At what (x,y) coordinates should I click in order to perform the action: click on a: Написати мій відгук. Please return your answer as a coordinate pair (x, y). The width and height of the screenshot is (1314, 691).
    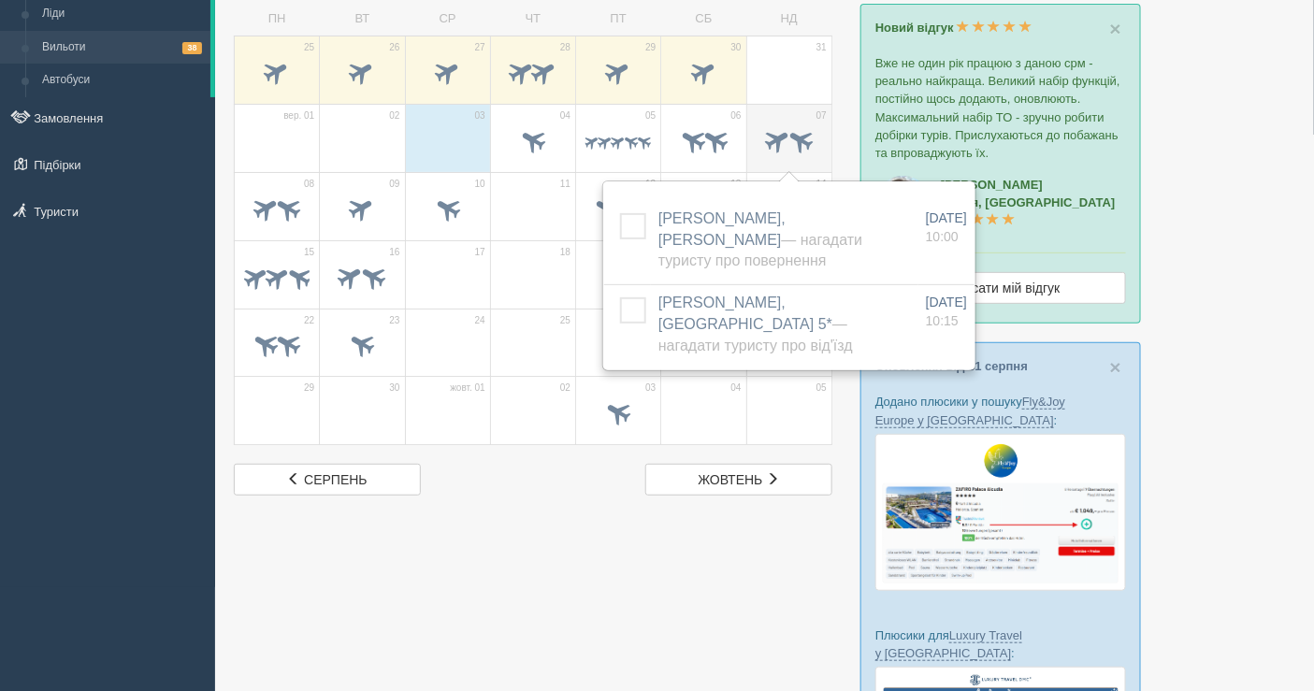
    Looking at the image, I should click on (1001, 288).